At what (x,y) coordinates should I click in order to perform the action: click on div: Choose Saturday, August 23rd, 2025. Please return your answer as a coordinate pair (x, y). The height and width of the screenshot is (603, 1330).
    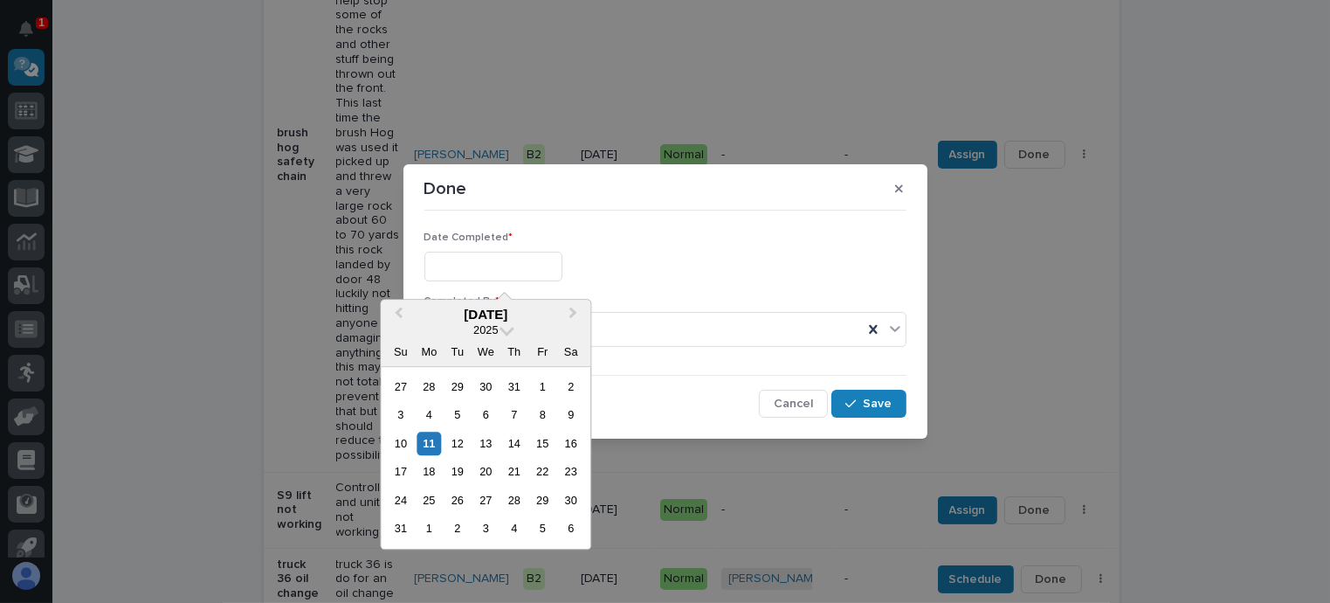
    Looking at the image, I should click on (570, 472).